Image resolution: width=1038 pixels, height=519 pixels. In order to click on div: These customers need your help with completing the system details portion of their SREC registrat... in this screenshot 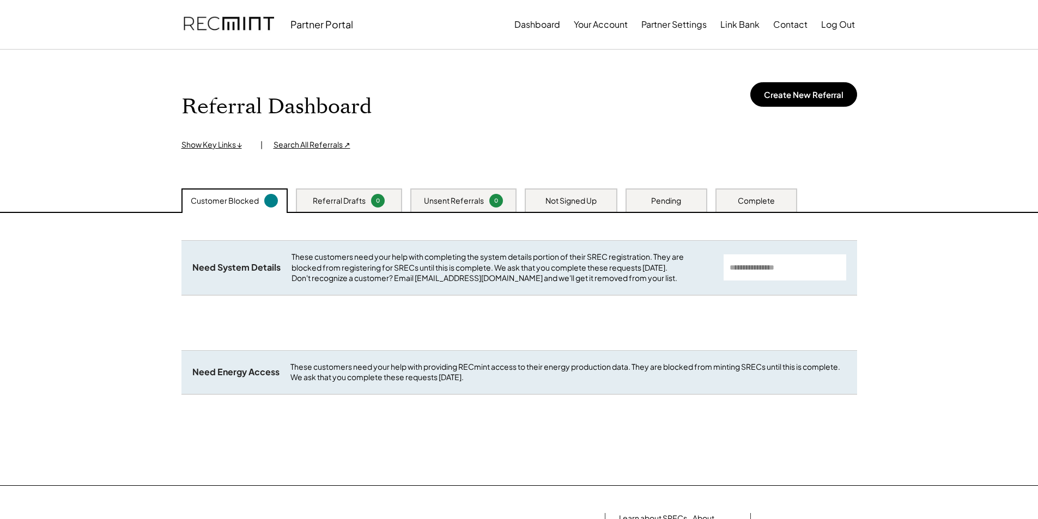, I will do `click(502, 267)`.